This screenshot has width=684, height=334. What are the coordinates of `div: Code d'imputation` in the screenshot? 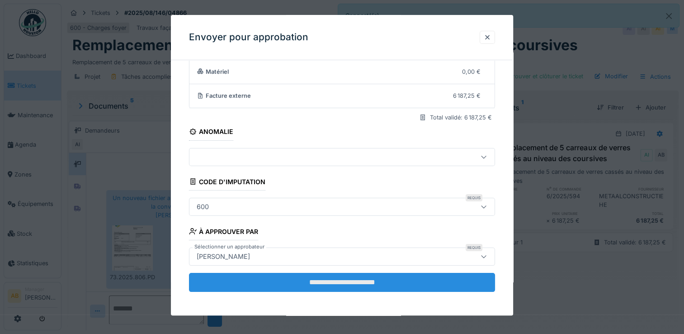 It's located at (227, 183).